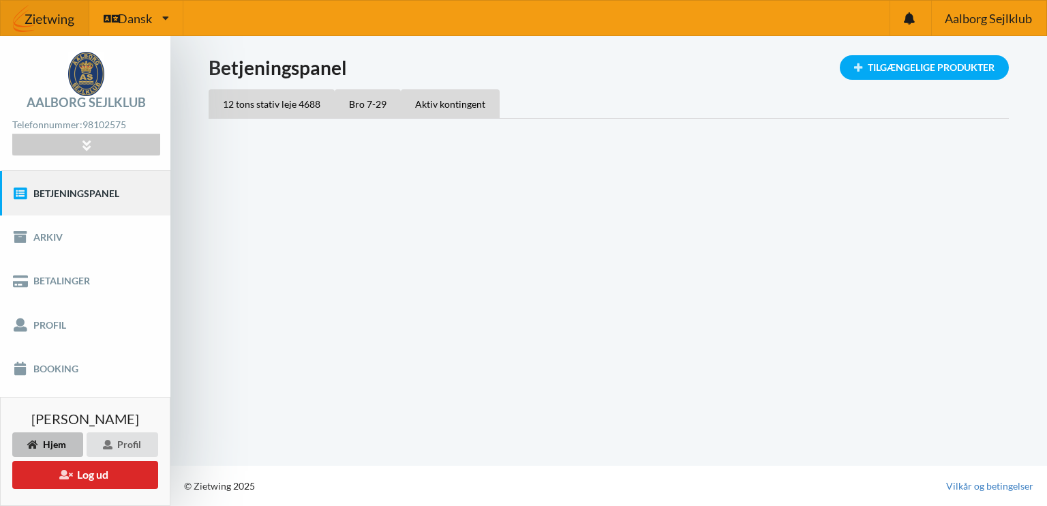  I want to click on span: Dansk, so click(135, 18).